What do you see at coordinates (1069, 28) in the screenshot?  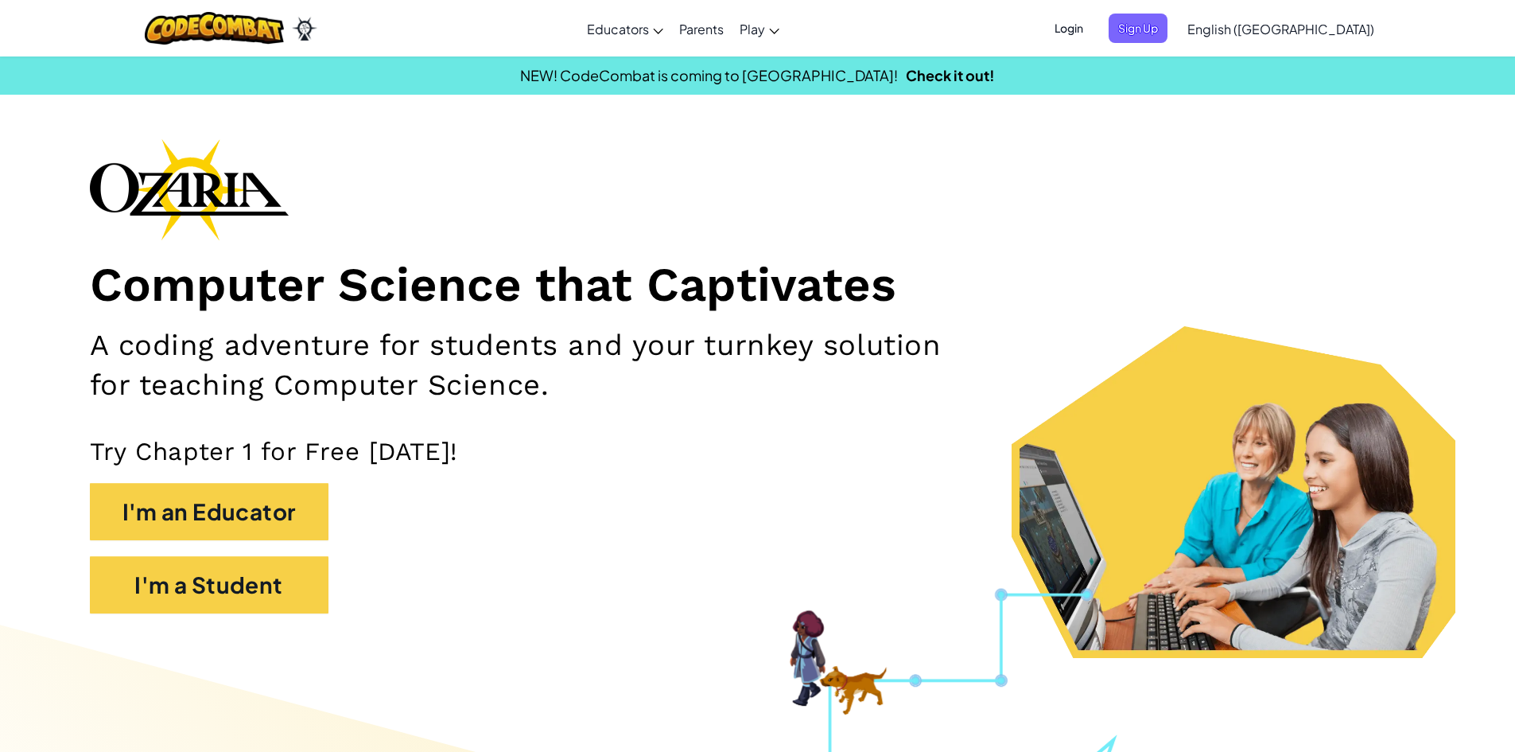 I see `button: Login` at bounding box center [1069, 28].